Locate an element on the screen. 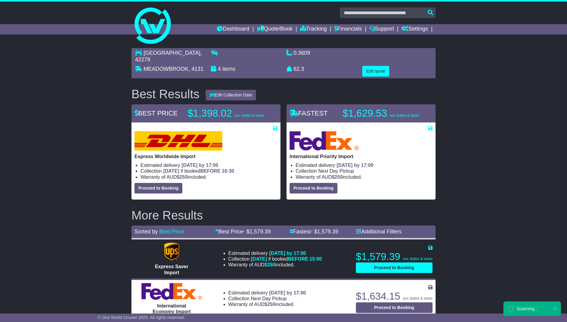 This screenshot has width=567, height=322. span: items is located at coordinates (229, 69).